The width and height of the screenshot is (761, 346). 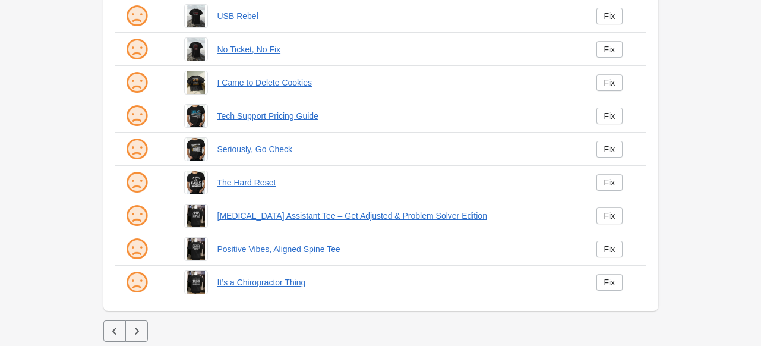 What do you see at coordinates (397, 16) in the screenshot?
I see `a: USB Rebel` at bounding box center [397, 16].